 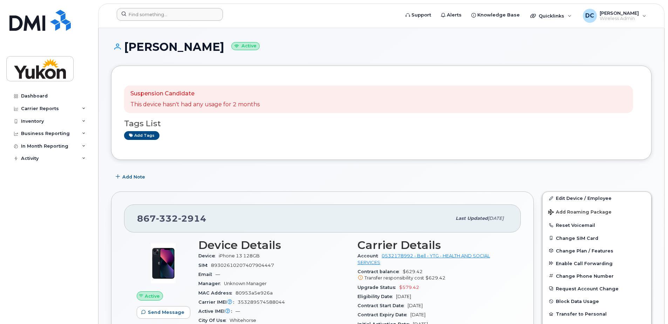 I want to click on span: Contract Expiry Date, so click(x=384, y=315).